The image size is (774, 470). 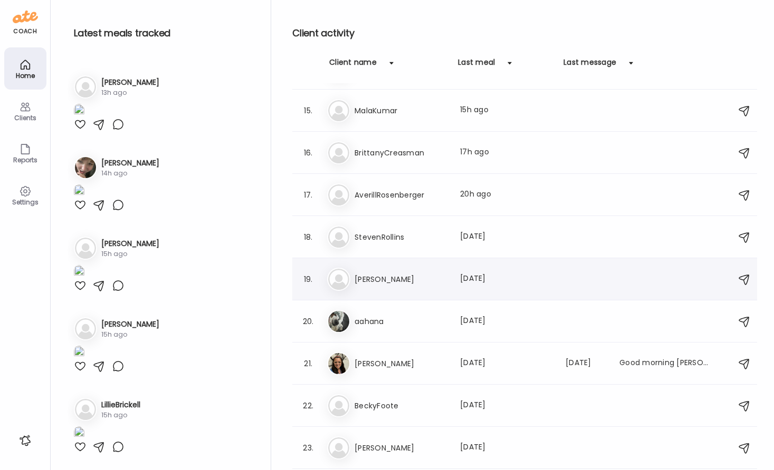 What do you see at coordinates (401, 406) in the screenshot?
I see `h3: BeckyFoote` at bounding box center [401, 406].